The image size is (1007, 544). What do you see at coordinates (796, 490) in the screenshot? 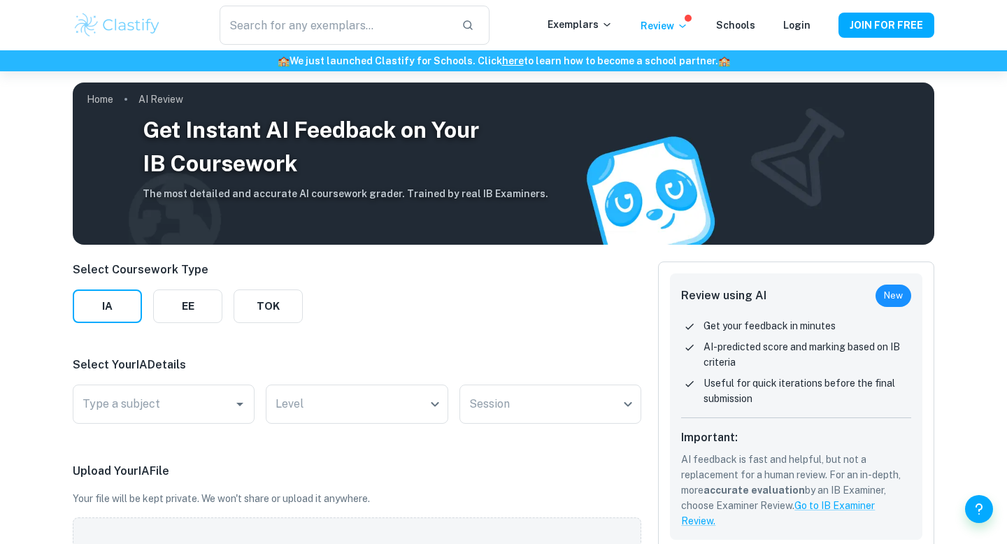
I see `p: AI feedback is fast and helpful, but not a replacement for a human review. For an in-depth, more ...` at bounding box center [796, 490].